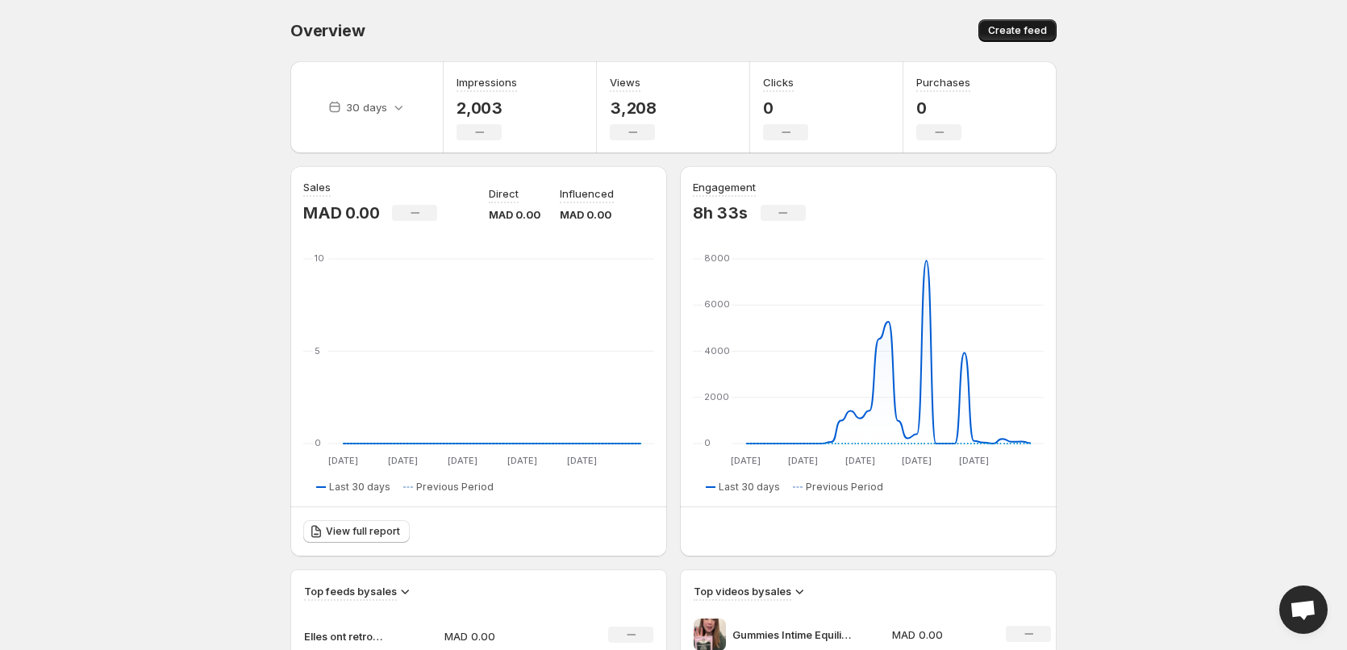 This screenshot has height=650, width=1347. Describe the element at coordinates (716, 397) in the screenshot. I see `text: 2000` at that location.